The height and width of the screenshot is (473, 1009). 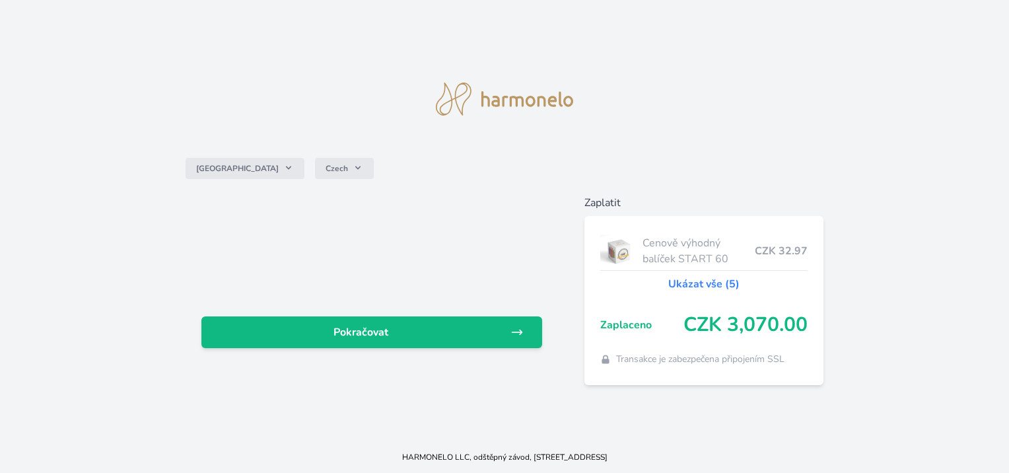 I want to click on span: Cenově výhodný balíček START 60, so click(x=698, y=251).